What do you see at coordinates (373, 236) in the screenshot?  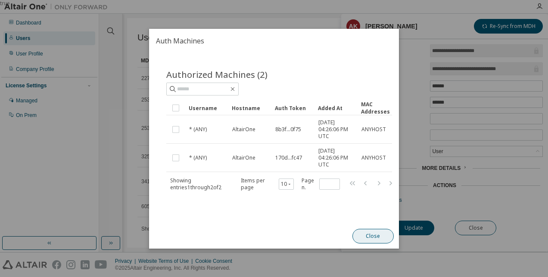 I see `button: Close` at bounding box center [373, 236].